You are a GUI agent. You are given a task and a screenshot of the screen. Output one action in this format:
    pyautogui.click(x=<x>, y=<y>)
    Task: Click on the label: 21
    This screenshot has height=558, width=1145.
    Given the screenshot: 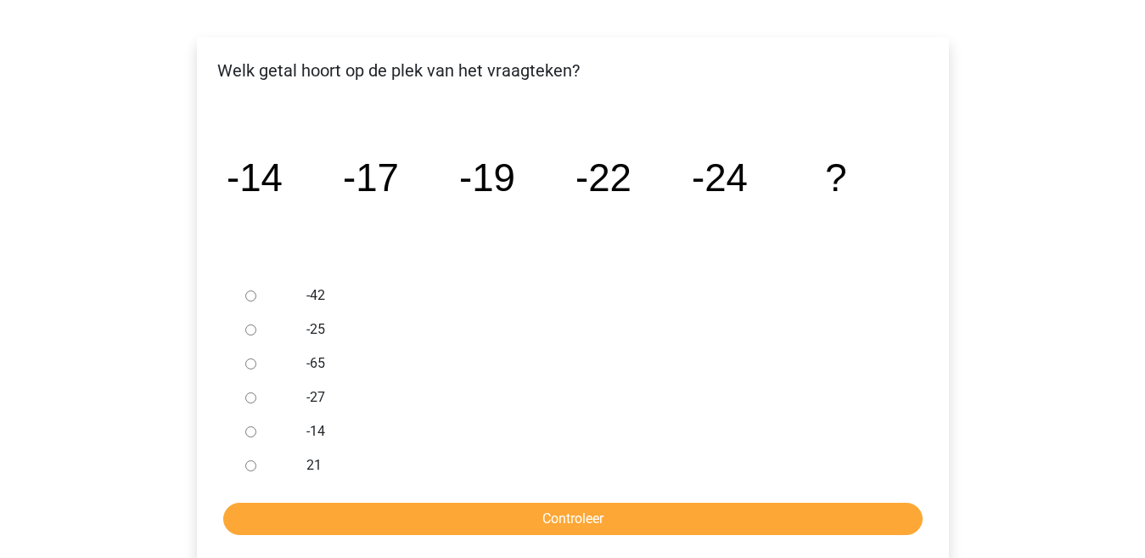 What is the action you would take?
    pyautogui.click(x=600, y=465)
    